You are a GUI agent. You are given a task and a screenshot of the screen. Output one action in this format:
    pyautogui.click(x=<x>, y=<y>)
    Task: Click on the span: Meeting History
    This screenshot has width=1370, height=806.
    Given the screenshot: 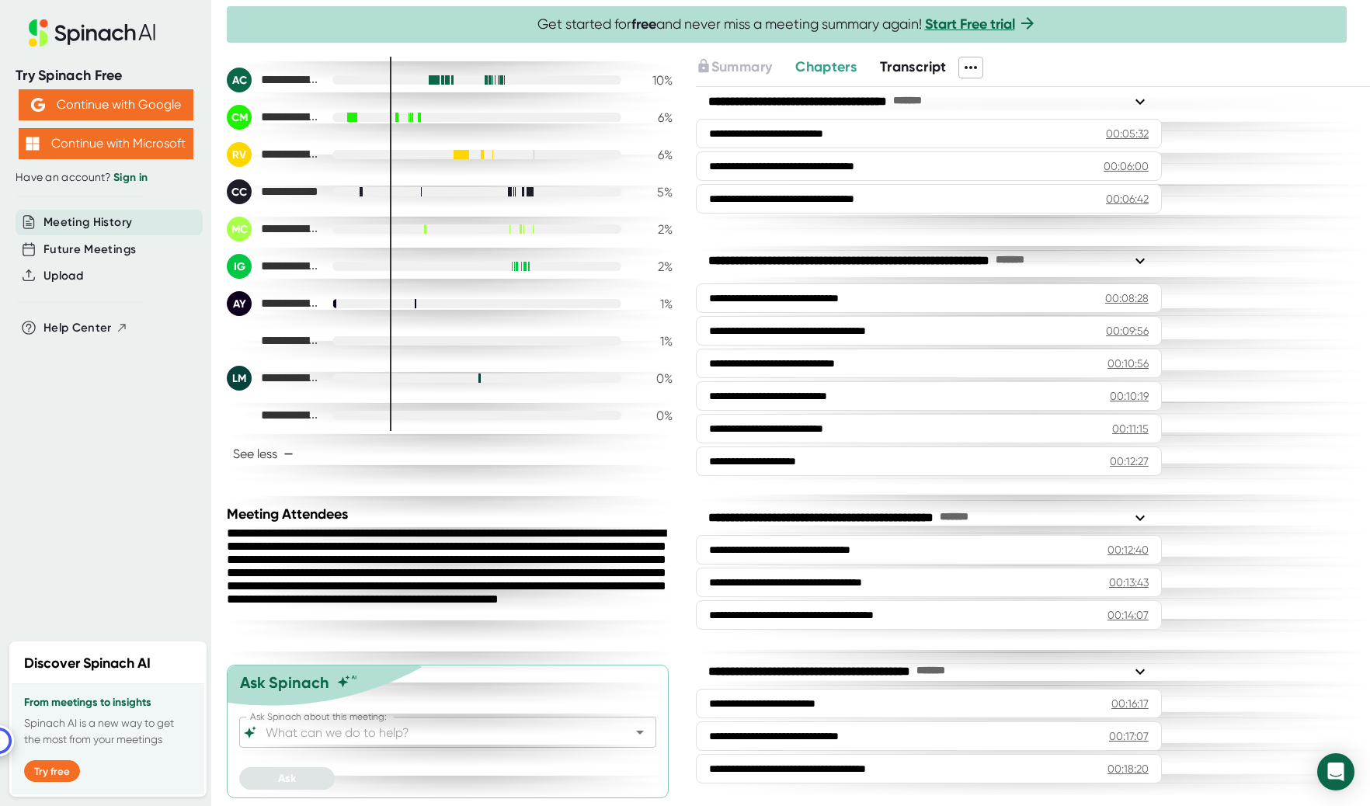 What is the action you would take?
    pyautogui.click(x=88, y=222)
    